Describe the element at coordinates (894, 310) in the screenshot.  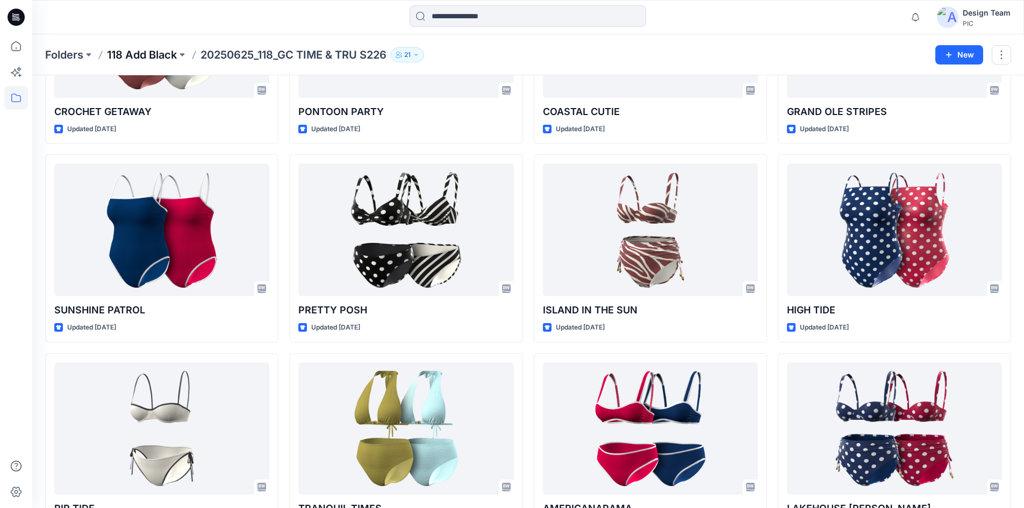
I see `p: HIGH TIDE` at that location.